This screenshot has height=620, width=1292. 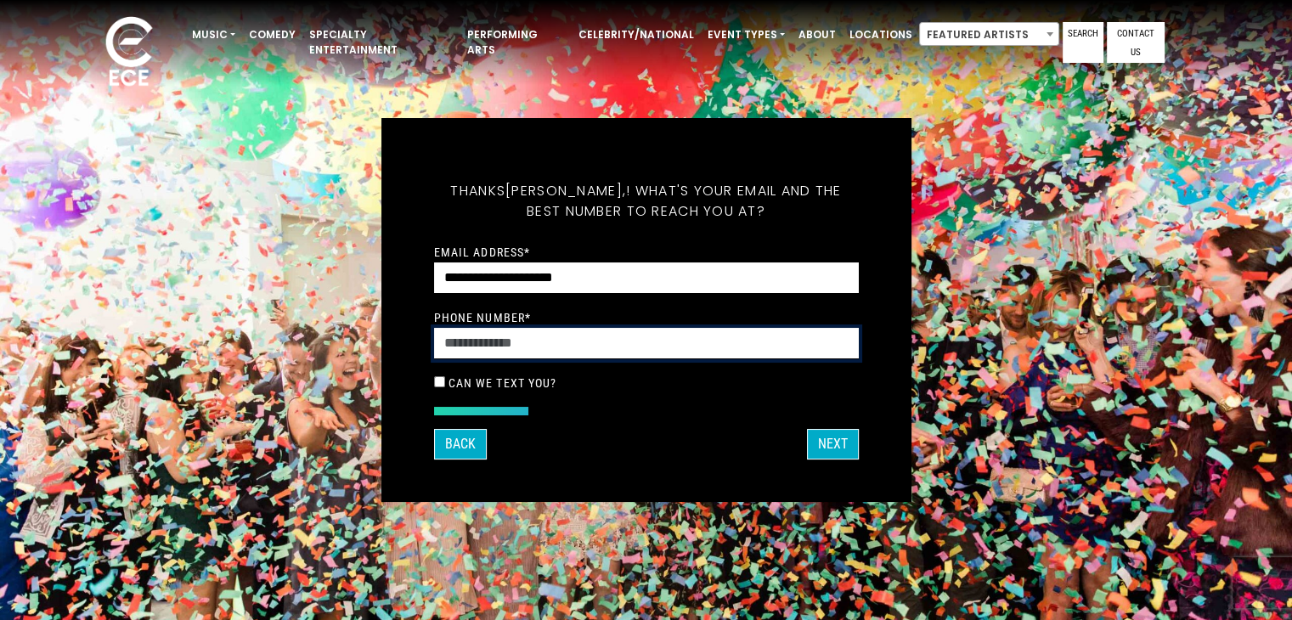 I want to click on a: Locations, so click(x=881, y=35).